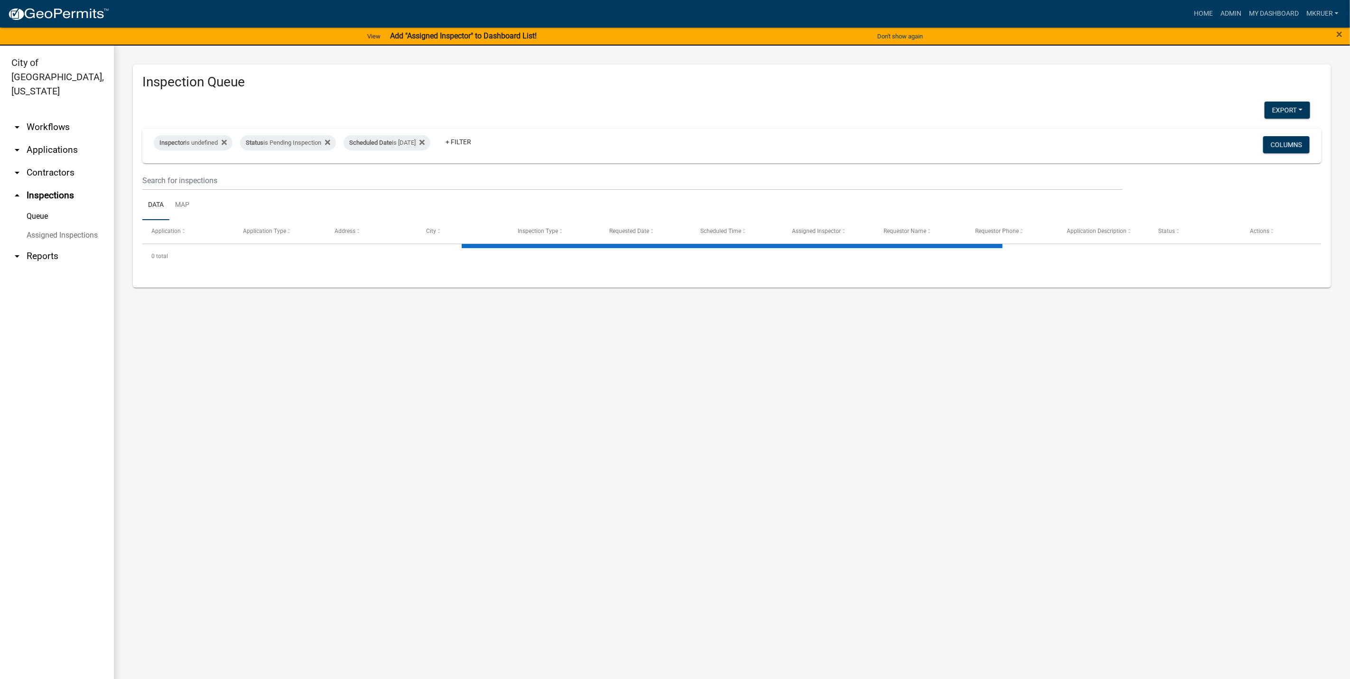 Image resolution: width=1350 pixels, height=679 pixels. What do you see at coordinates (463, 232) in the screenshot?
I see `datatable-header-cell: City` at bounding box center [463, 232].